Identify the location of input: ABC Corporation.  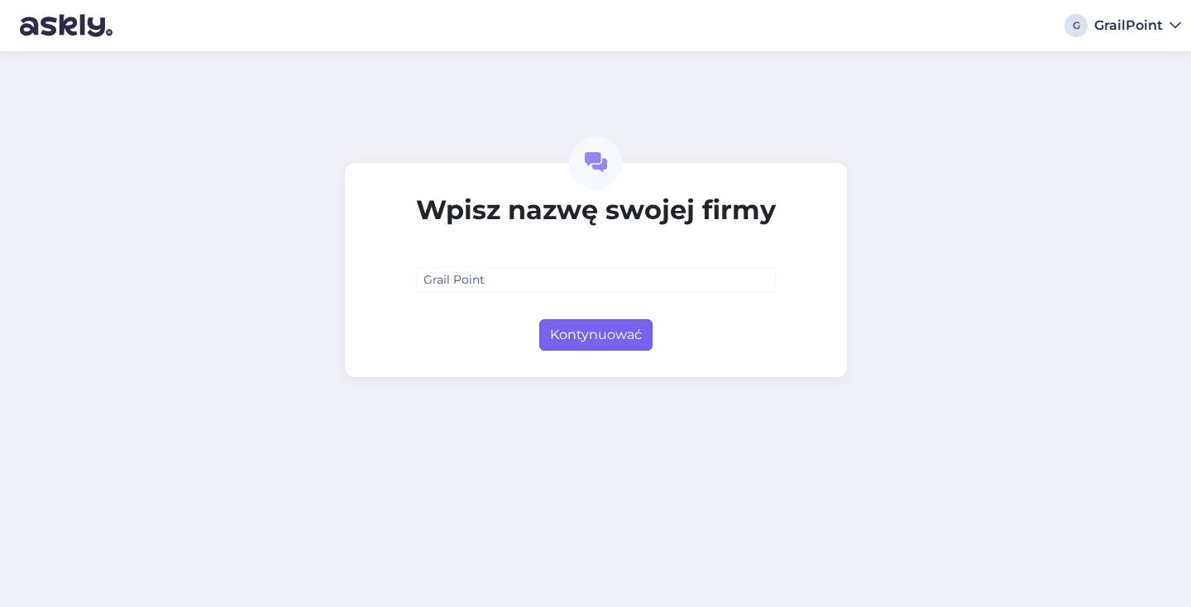
(595, 279).